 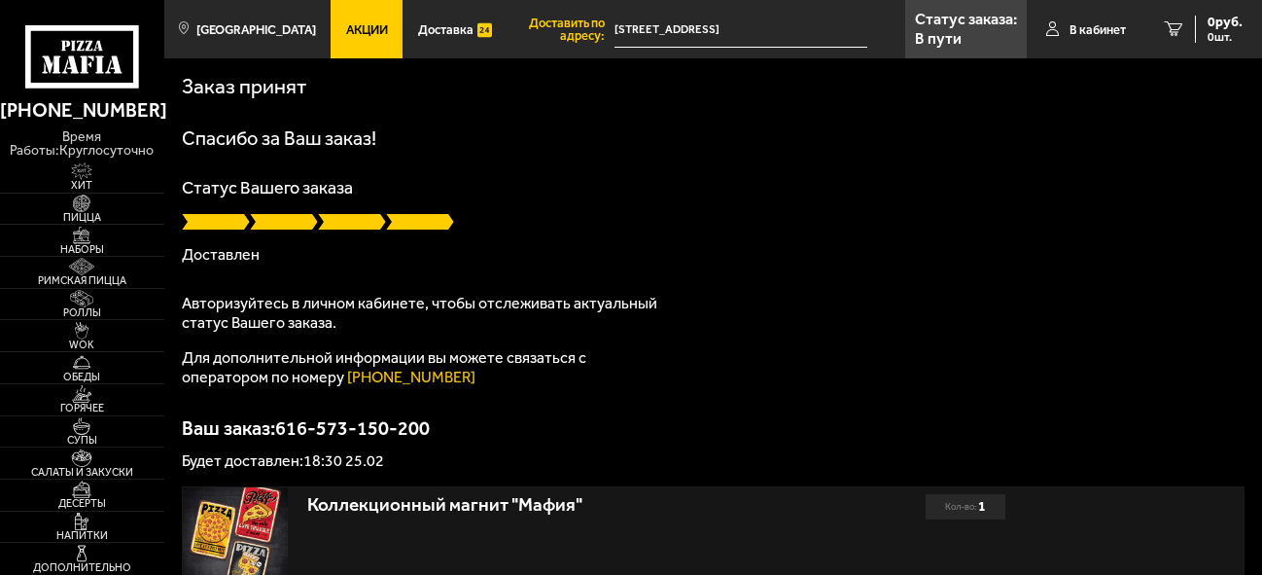 What do you see at coordinates (713, 428) in the screenshot?
I see `p: Ваш заказ: 616-573-150-200` at bounding box center [713, 428].